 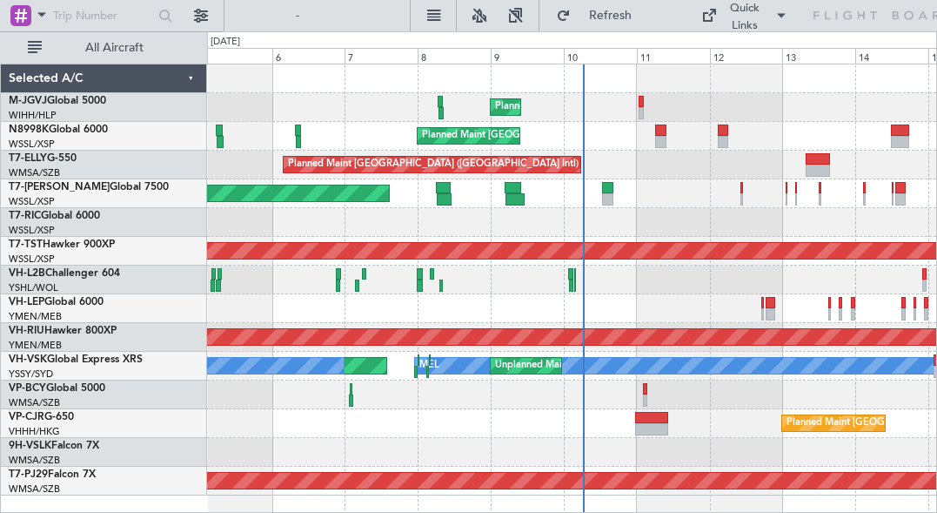 What do you see at coordinates (26, 302) in the screenshot?
I see `span: VH-LEP` at bounding box center [26, 302].